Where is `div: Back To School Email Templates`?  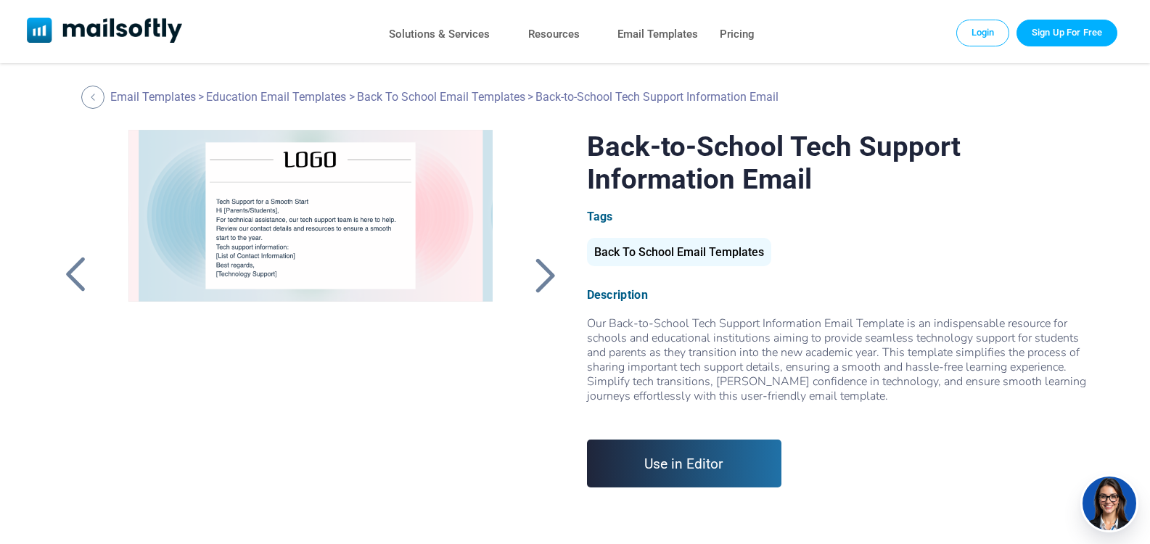 div: Back To School Email Templates is located at coordinates (679, 252).